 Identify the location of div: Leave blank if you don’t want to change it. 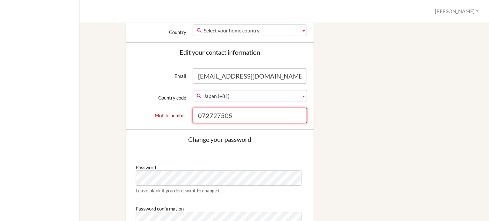
(220, 191).